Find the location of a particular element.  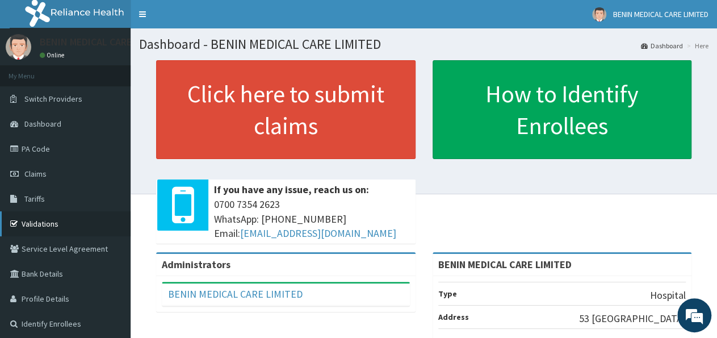

p: BENIN MEDICAL CARE LIMITED is located at coordinates (104, 42).